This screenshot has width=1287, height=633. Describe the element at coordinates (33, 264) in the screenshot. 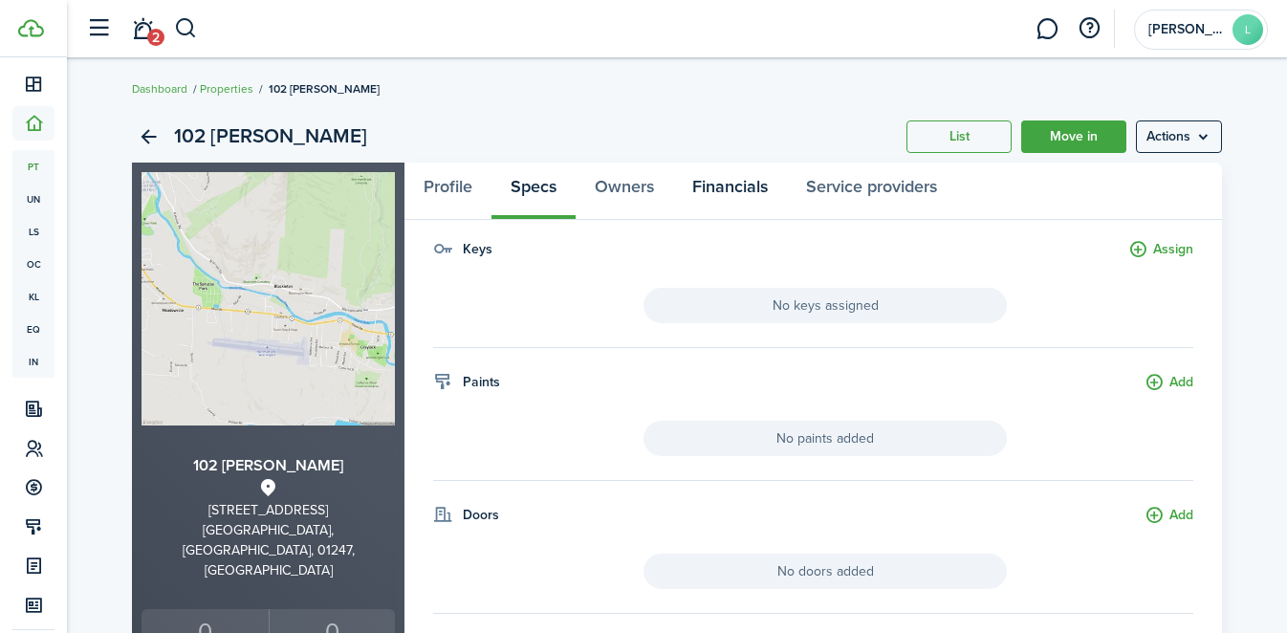

I see `span: oc` at that location.